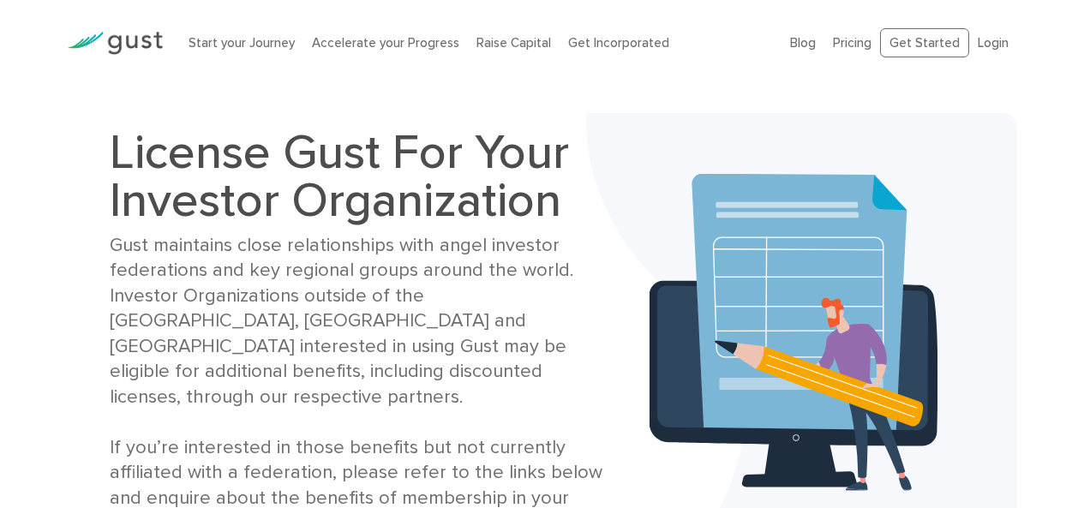 This screenshot has height=508, width=1084. What do you see at coordinates (852, 43) in the screenshot?
I see `a: Pricing` at bounding box center [852, 43].